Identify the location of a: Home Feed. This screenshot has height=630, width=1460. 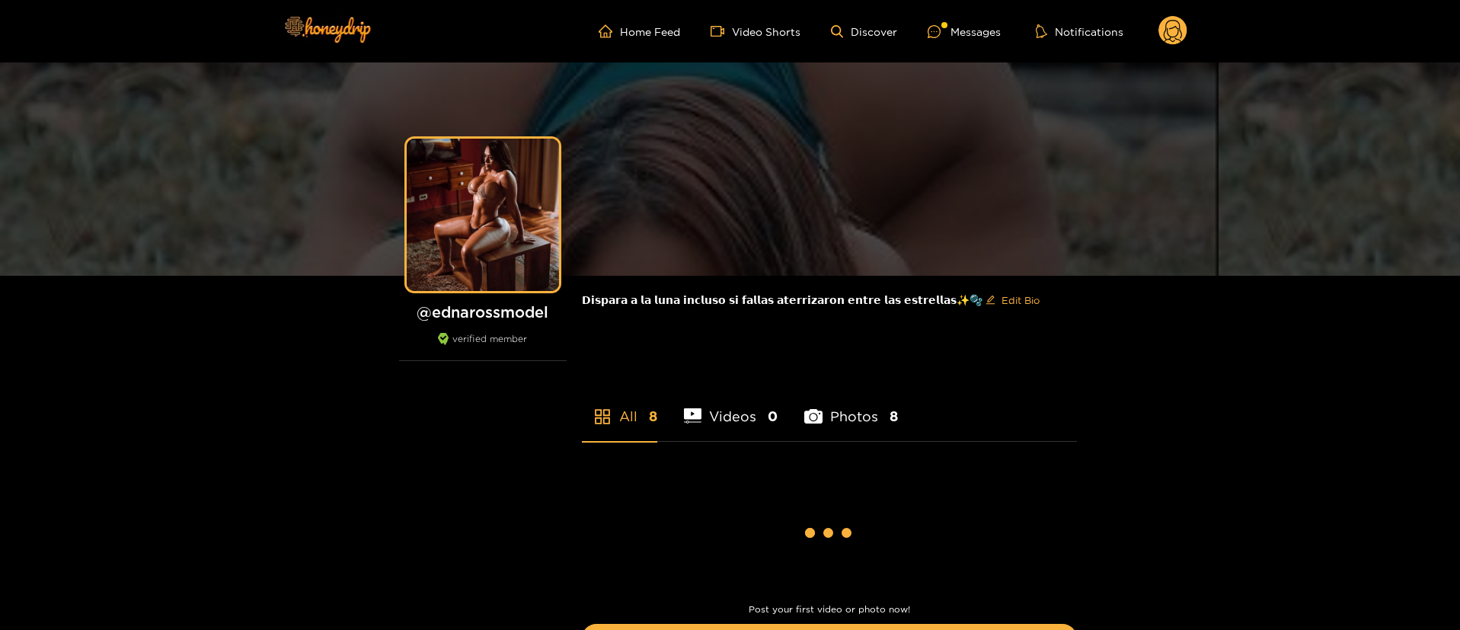
(639, 31).